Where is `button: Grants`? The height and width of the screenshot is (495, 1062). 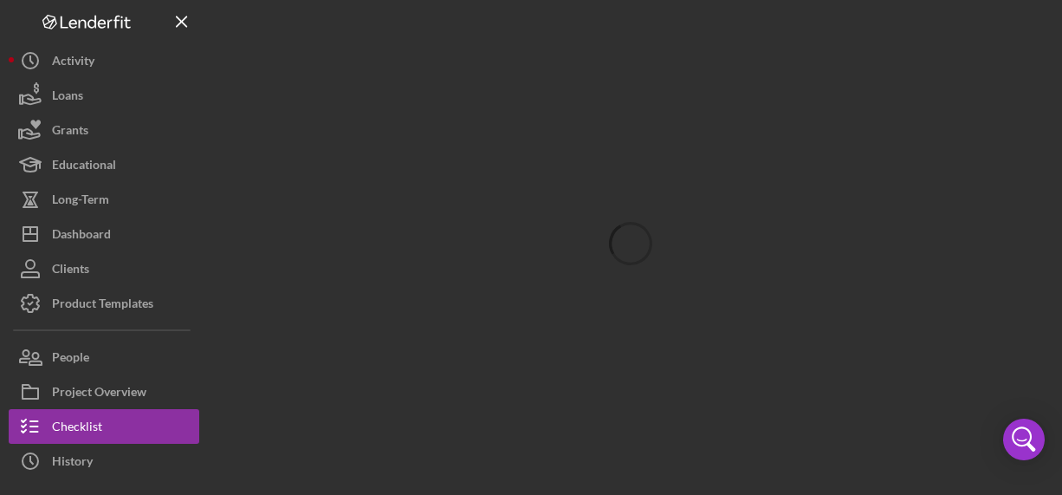 button: Grants is located at coordinates (104, 130).